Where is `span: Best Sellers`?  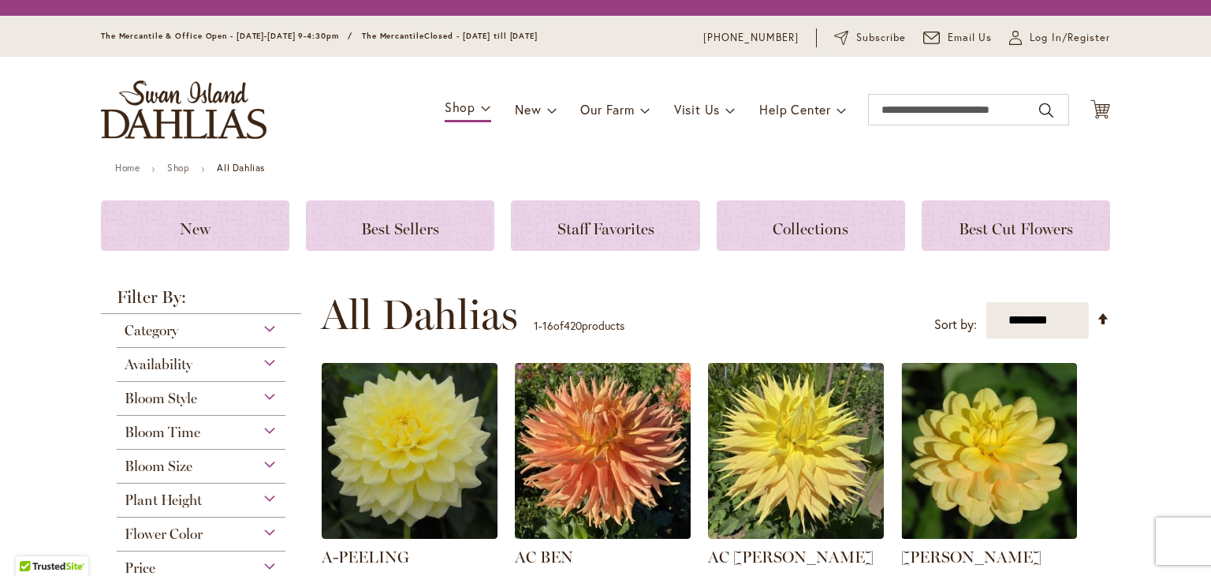 span: Best Sellers is located at coordinates (400, 229).